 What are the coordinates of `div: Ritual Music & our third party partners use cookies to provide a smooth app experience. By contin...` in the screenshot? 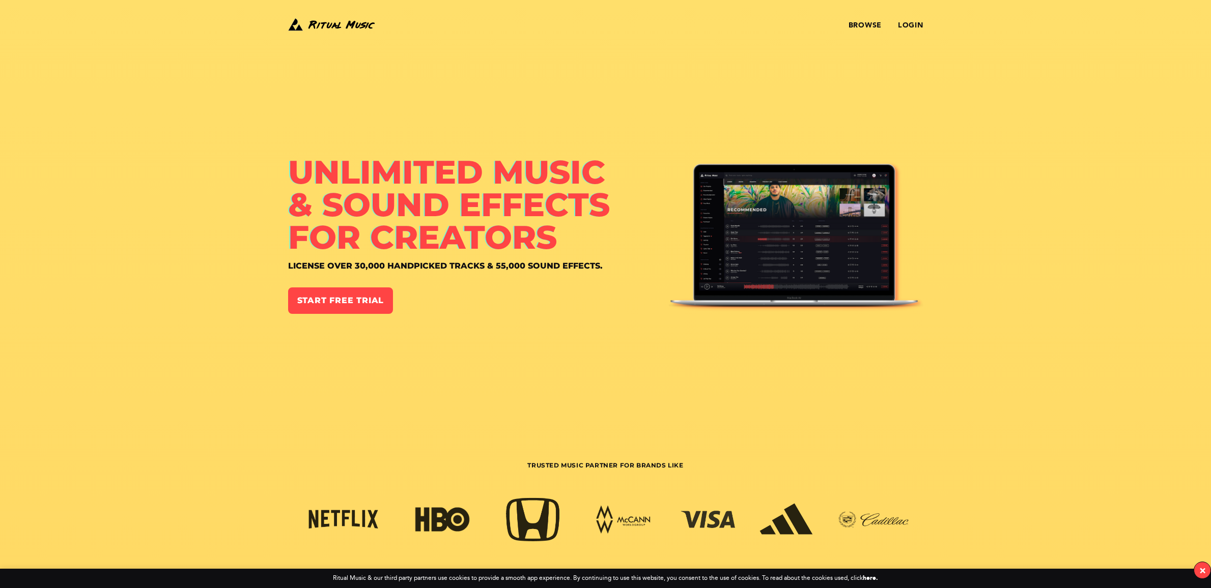 It's located at (605, 579).